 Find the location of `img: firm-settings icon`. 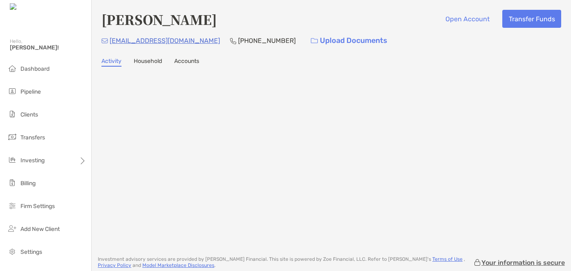

img: firm-settings icon is located at coordinates (12, 206).